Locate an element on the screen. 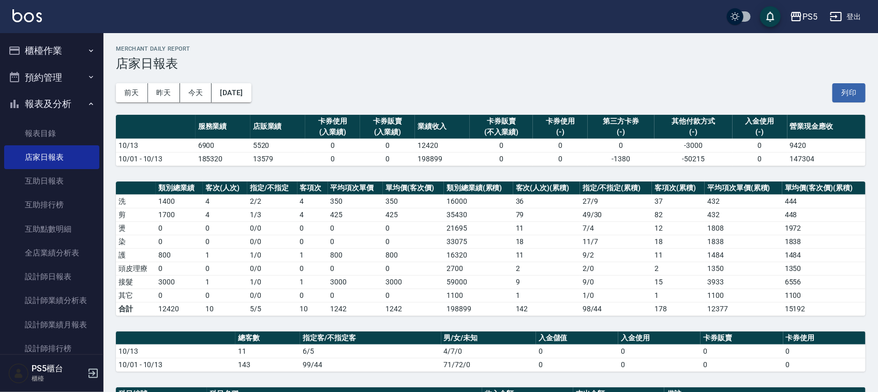 Image resolution: width=878 pixels, height=392 pixels. td: 其它 is located at coordinates (136, 295).